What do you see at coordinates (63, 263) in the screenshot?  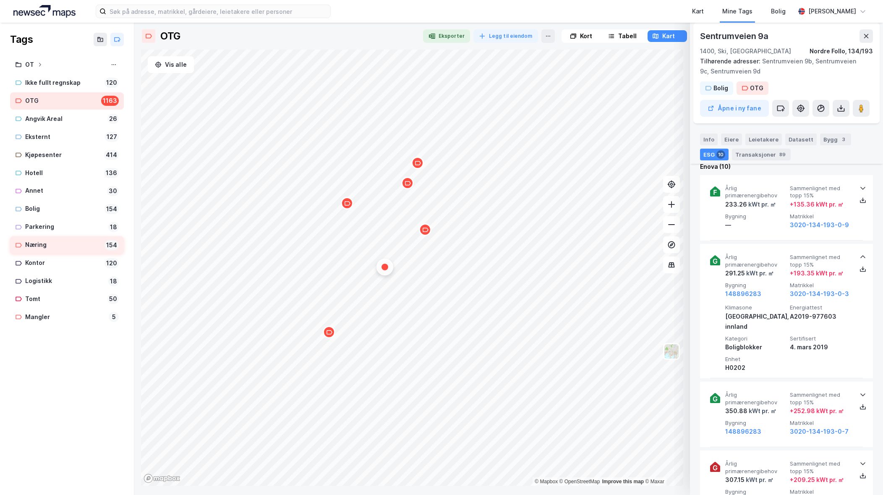 I see `div: Kontor` at bounding box center [63, 263].